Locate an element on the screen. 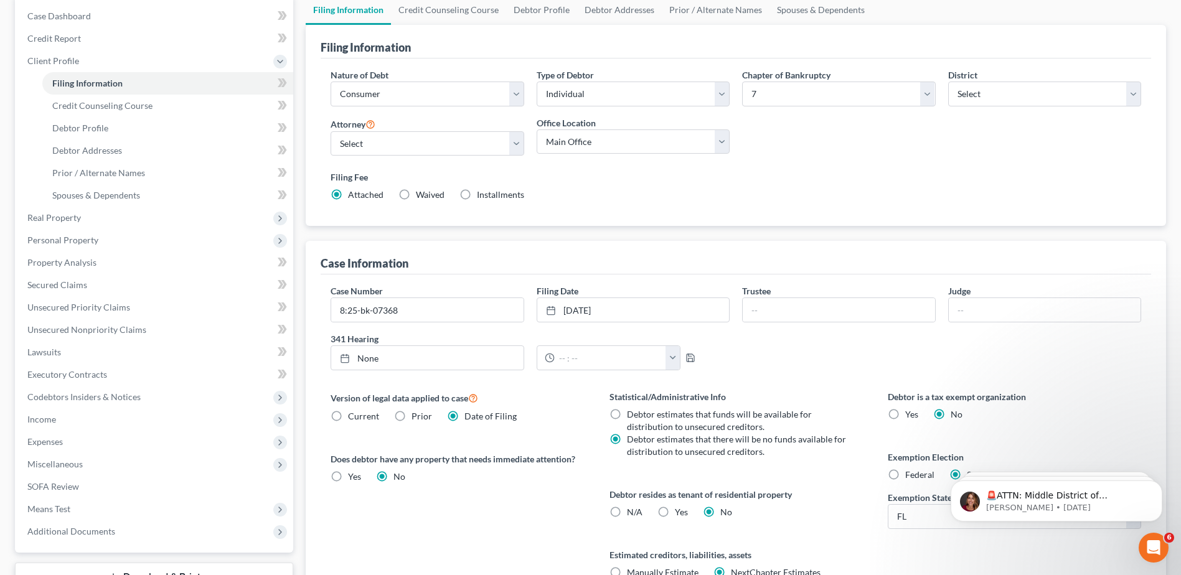  a: Credit Report is located at coordinates (155, 39).